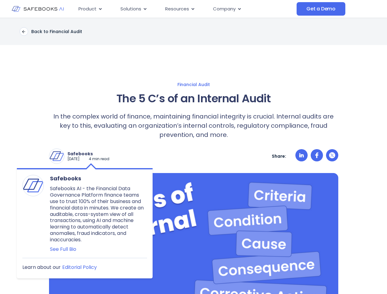  I want to click on a: See Full Bio, so click(98, 249).